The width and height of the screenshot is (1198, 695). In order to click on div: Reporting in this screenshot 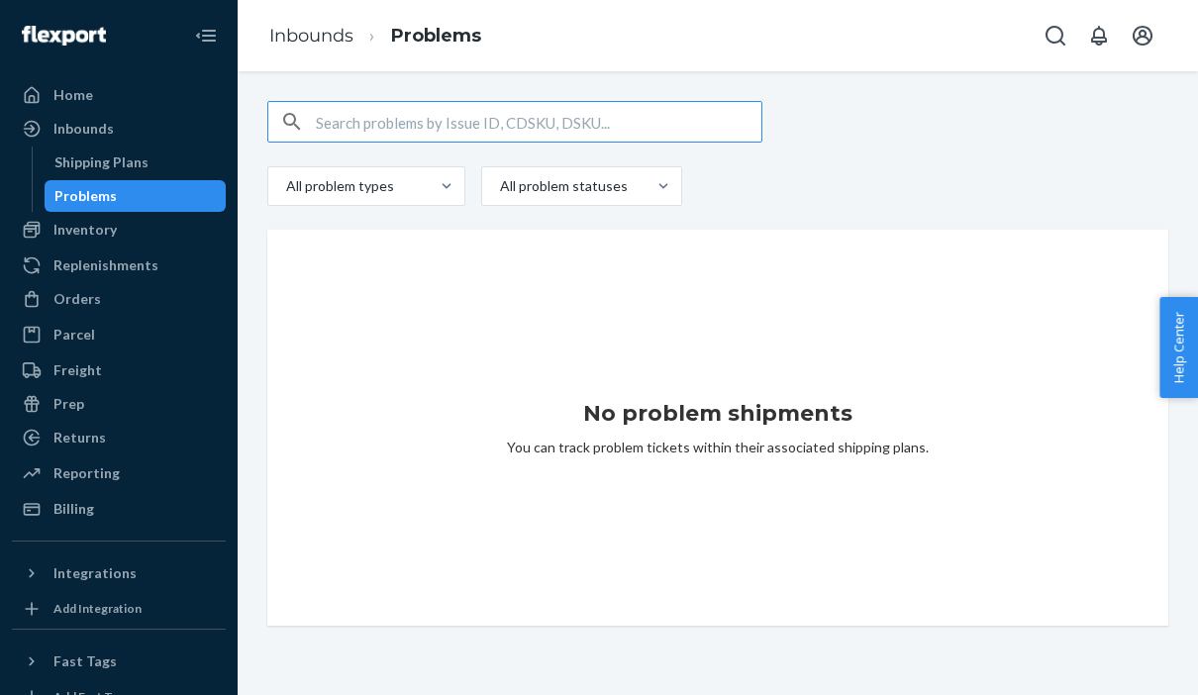, I will do `click(86, 473)`.